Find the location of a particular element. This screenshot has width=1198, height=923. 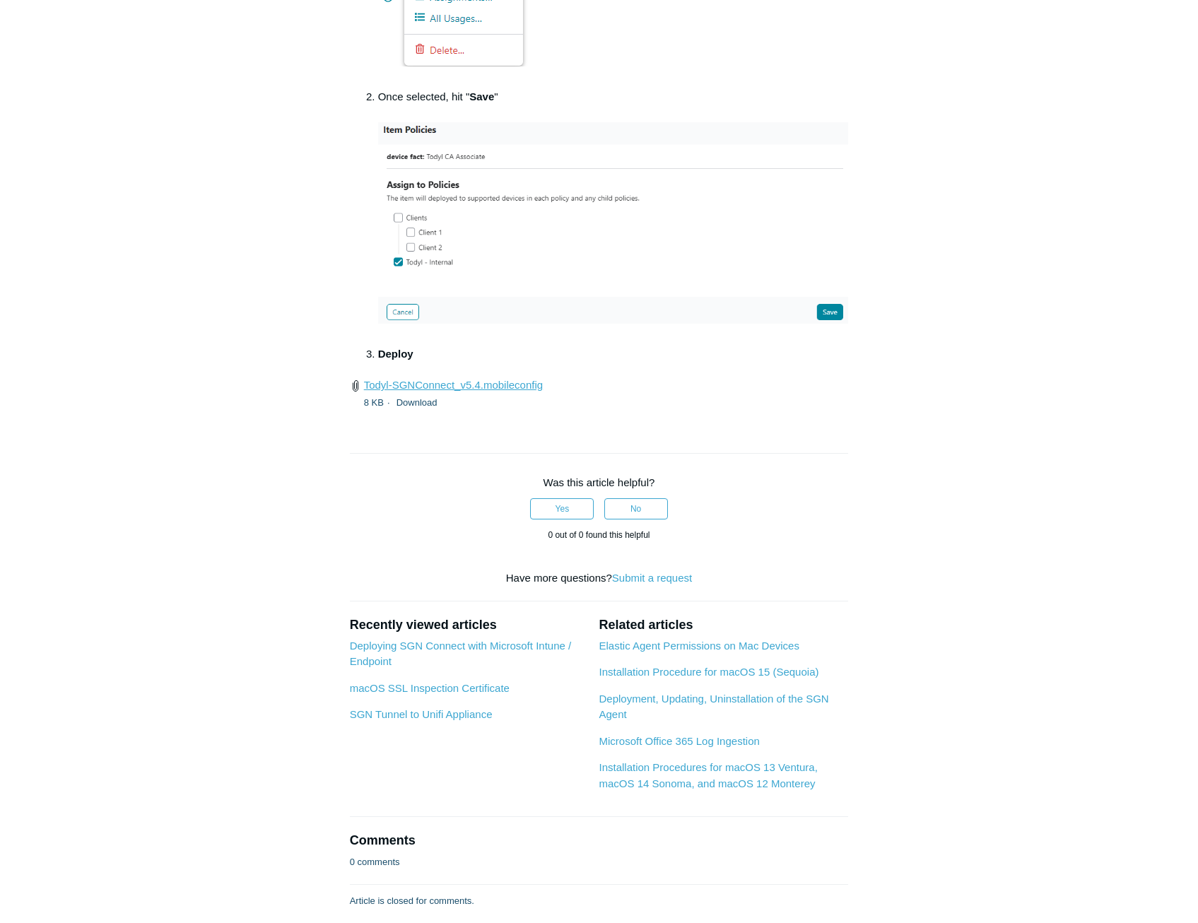

div: Have more questions? is located at coordinates (600, 578).